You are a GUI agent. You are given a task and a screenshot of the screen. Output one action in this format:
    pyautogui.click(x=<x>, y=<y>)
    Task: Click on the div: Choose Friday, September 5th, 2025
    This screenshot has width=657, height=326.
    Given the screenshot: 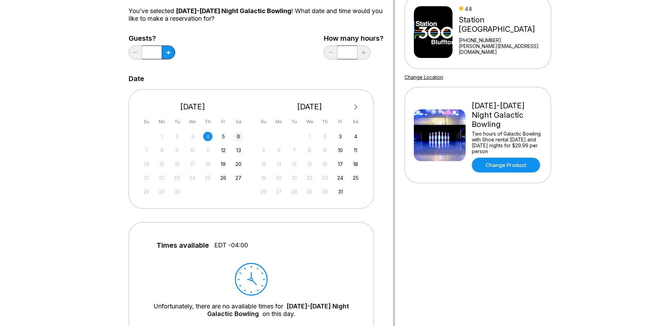 What is the action you would take?
    pyautogui.click(x=223, y=136)
    